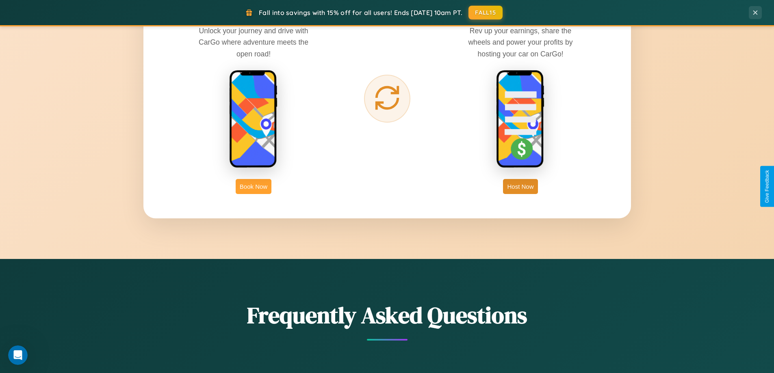 This screenshot has height=373, width=774. What do you see at coordinates (253, 186) in the screenshot?
I see `button: Book Now` at bounding box center [253, 186].